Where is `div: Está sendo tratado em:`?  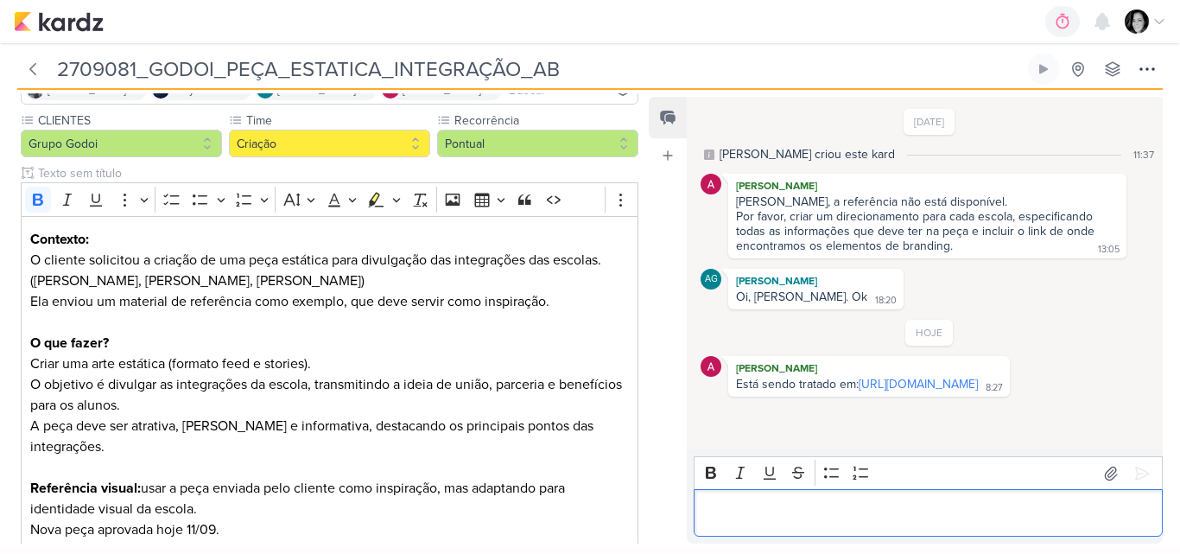
div: Está sendo tratado em: is located at coordinates (857, 384).